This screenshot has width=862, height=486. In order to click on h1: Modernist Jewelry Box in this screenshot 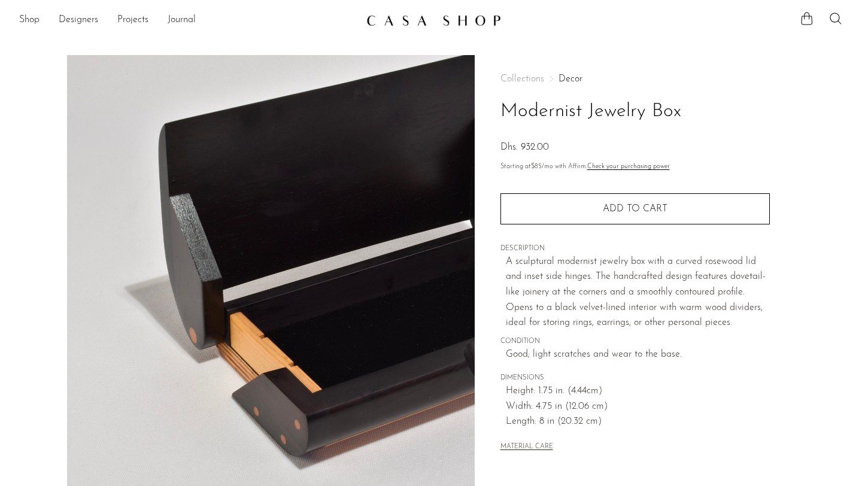, I will do `click(635, 111)`.